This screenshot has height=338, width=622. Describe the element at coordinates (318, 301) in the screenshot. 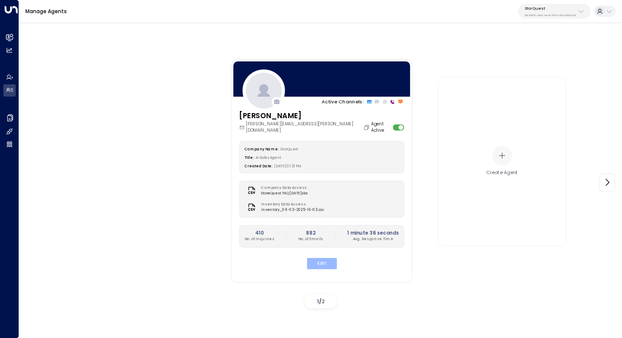

I see `span: 1` at that location.